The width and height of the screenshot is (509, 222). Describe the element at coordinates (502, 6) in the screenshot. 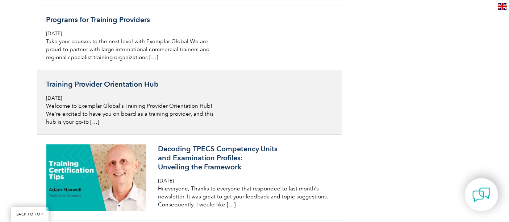

I see `img: en` at that location.